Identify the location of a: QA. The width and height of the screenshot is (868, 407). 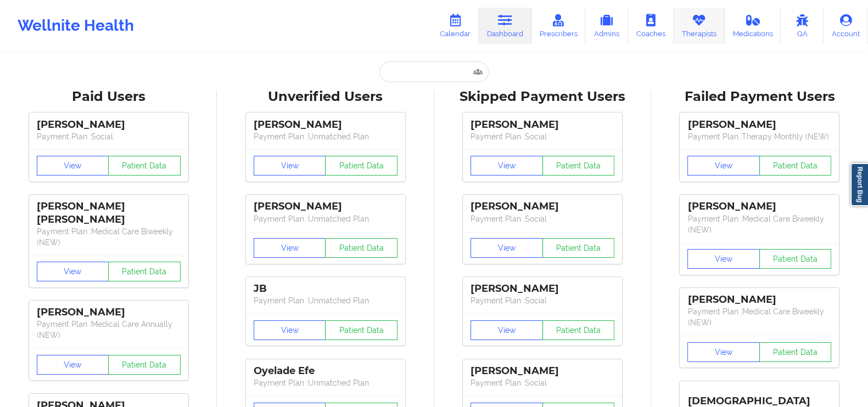
(802, 26).